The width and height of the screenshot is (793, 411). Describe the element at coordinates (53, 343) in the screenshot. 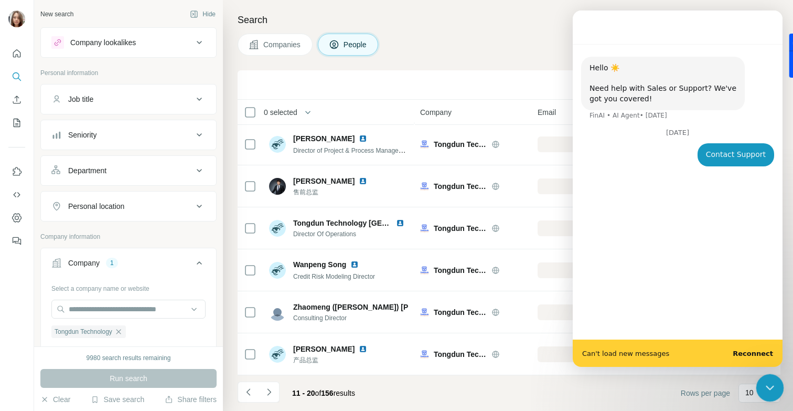

I see `span: Can't load new messages` at that location.